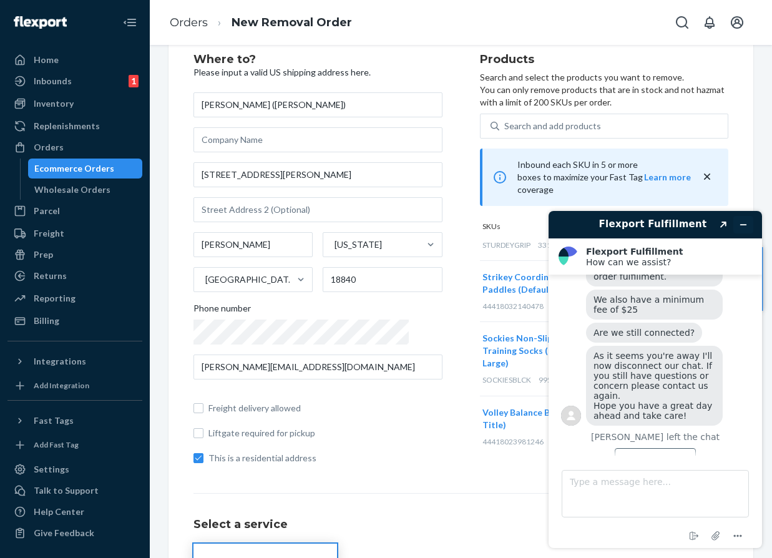 The width and height of the screenshot is (772, 558). Describe the element at coordinates (75, 512) in the screenshot. I see `a: Help Center` at that location.